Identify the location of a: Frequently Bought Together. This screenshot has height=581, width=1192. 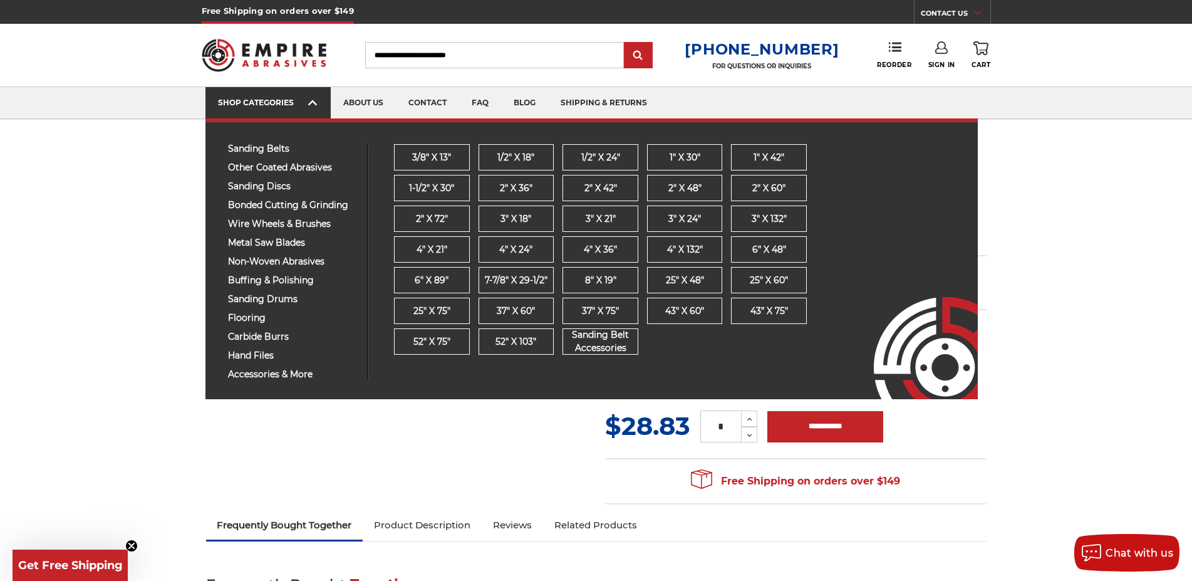
(284, 525).